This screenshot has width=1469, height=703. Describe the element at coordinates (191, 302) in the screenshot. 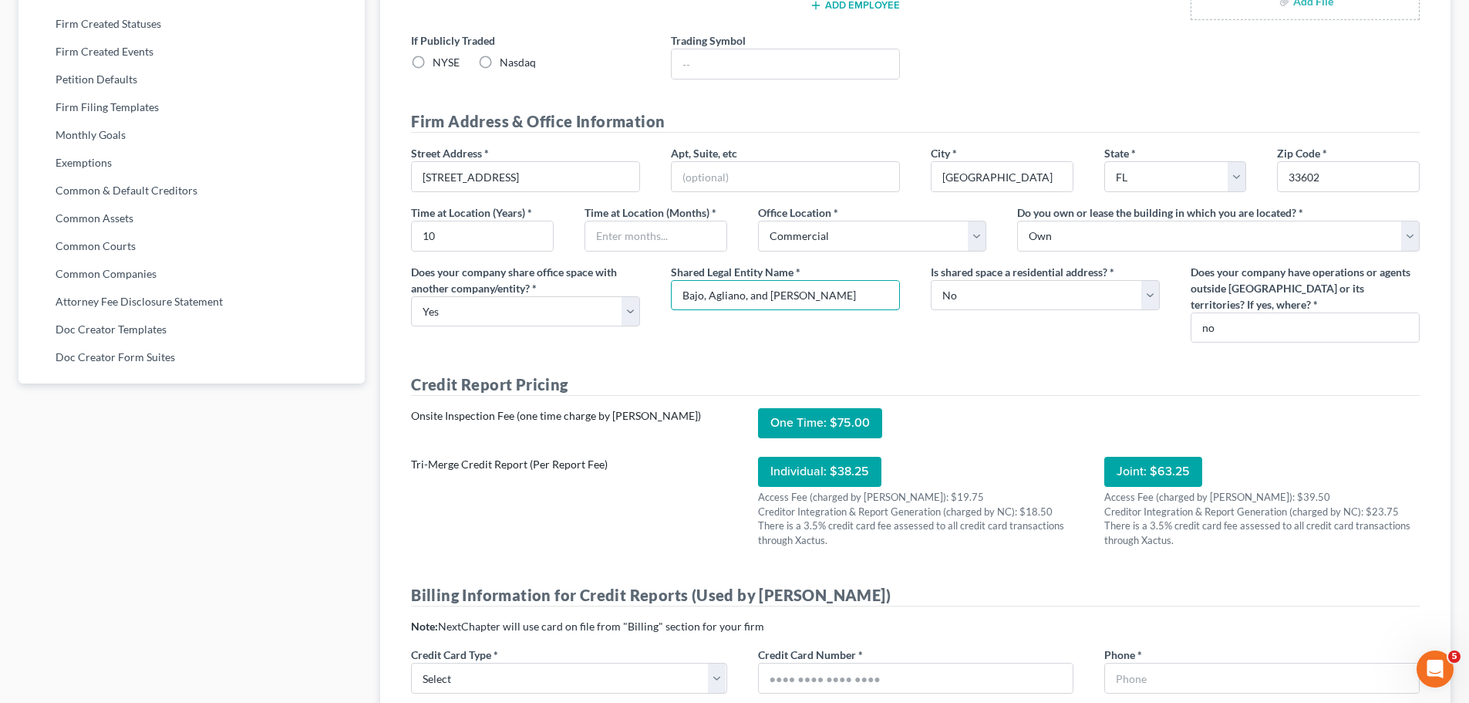

I see `a: Attorney Fee Disclosure Statement` at that location.